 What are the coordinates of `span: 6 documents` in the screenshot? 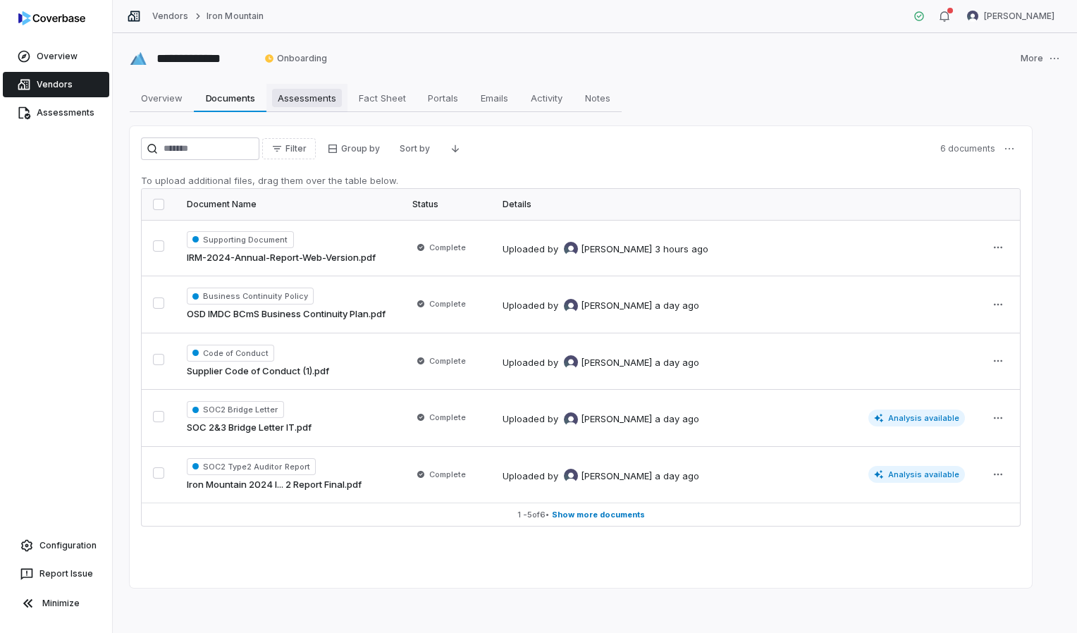 It's located at (968, 149).